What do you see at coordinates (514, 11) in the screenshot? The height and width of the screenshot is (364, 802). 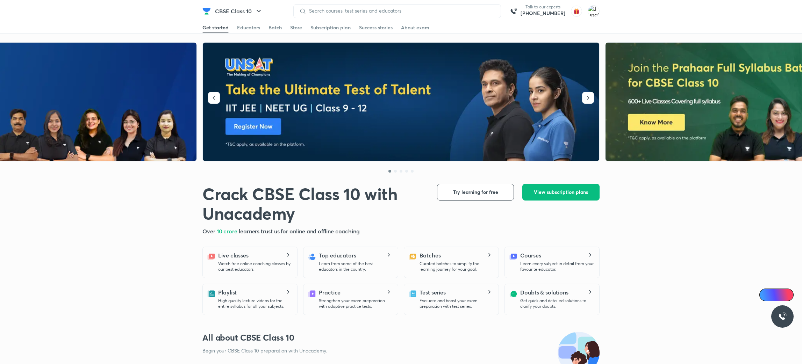 I see `img: call-us` at bounding box center [514, 11].